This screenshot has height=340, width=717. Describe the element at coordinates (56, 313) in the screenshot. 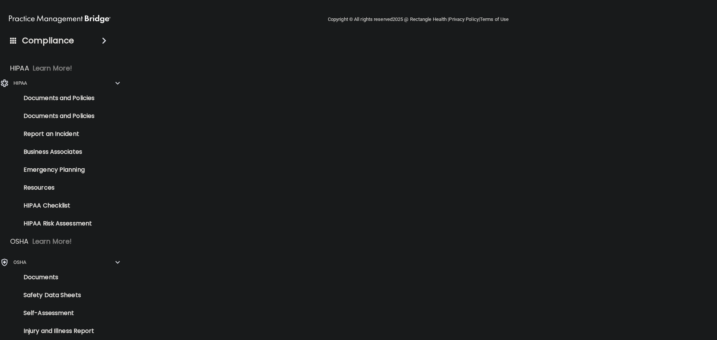

I see `p: Self-Assessment` at that location.